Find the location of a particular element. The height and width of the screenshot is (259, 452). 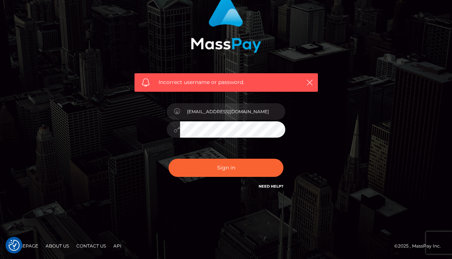

div: © 2025 , MassPay Inc. is located at coordinates (420, 246).